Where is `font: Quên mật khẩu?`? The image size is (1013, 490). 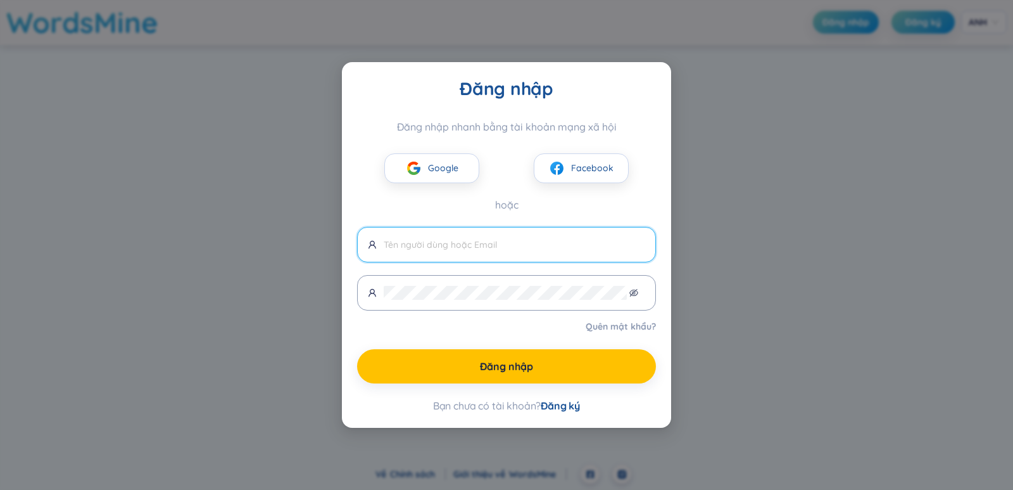 font: Quên mật khẩu? is located at coordinates (621, 326).